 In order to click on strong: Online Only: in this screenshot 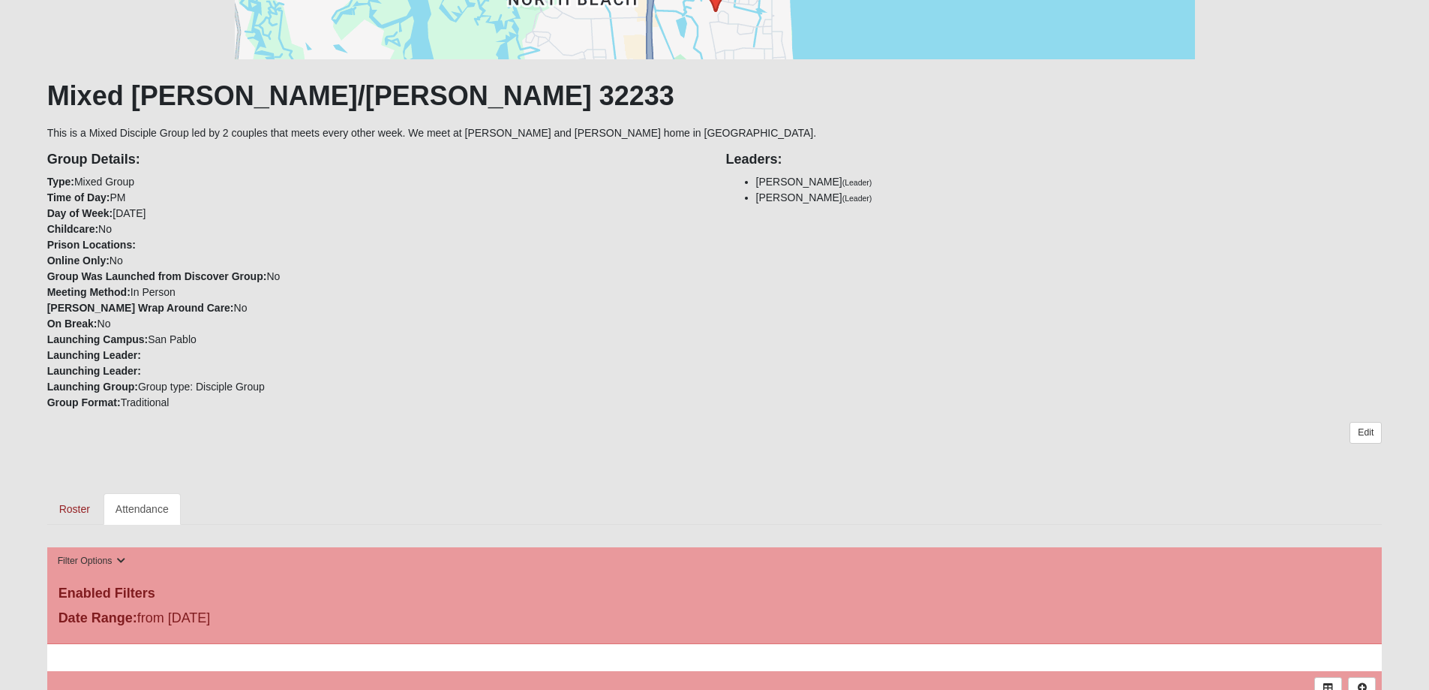, I will do `click(78, 260)`.